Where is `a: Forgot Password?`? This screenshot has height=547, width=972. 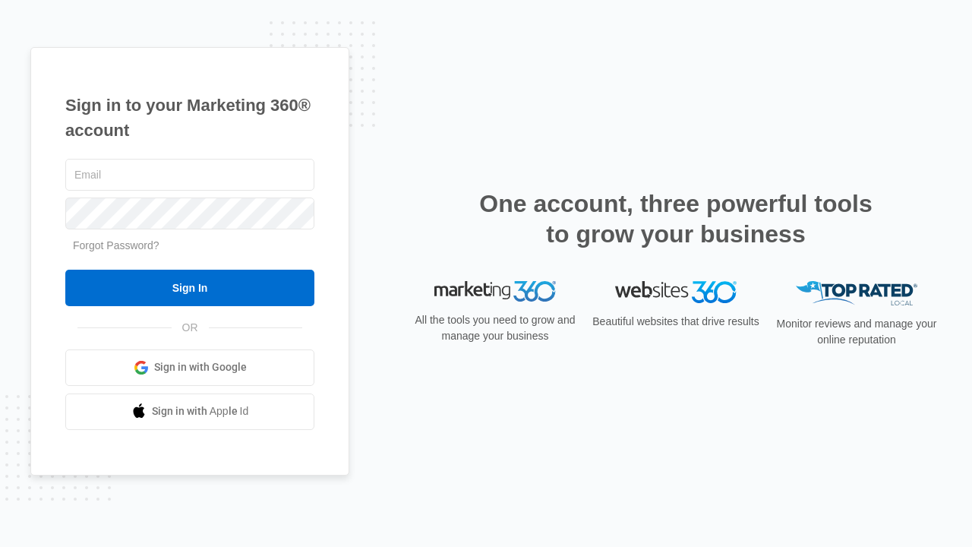 a: Forgot Password? is located at coordinates (116, 245).